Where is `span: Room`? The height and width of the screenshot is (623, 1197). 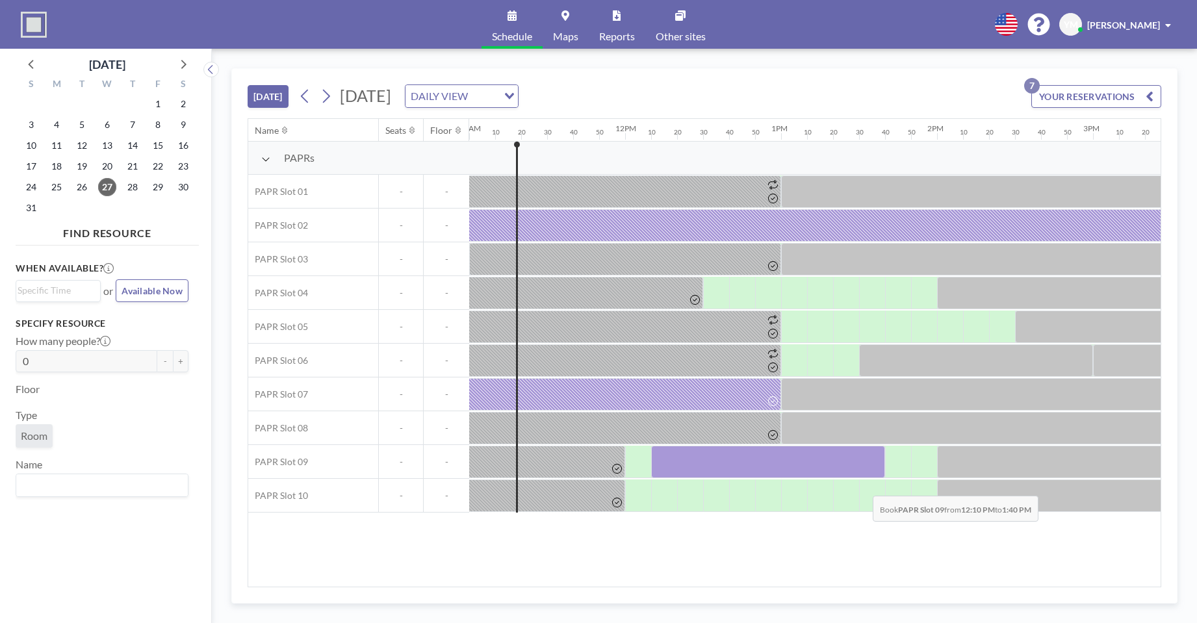
span: Room is located at coordinates (34, 436).